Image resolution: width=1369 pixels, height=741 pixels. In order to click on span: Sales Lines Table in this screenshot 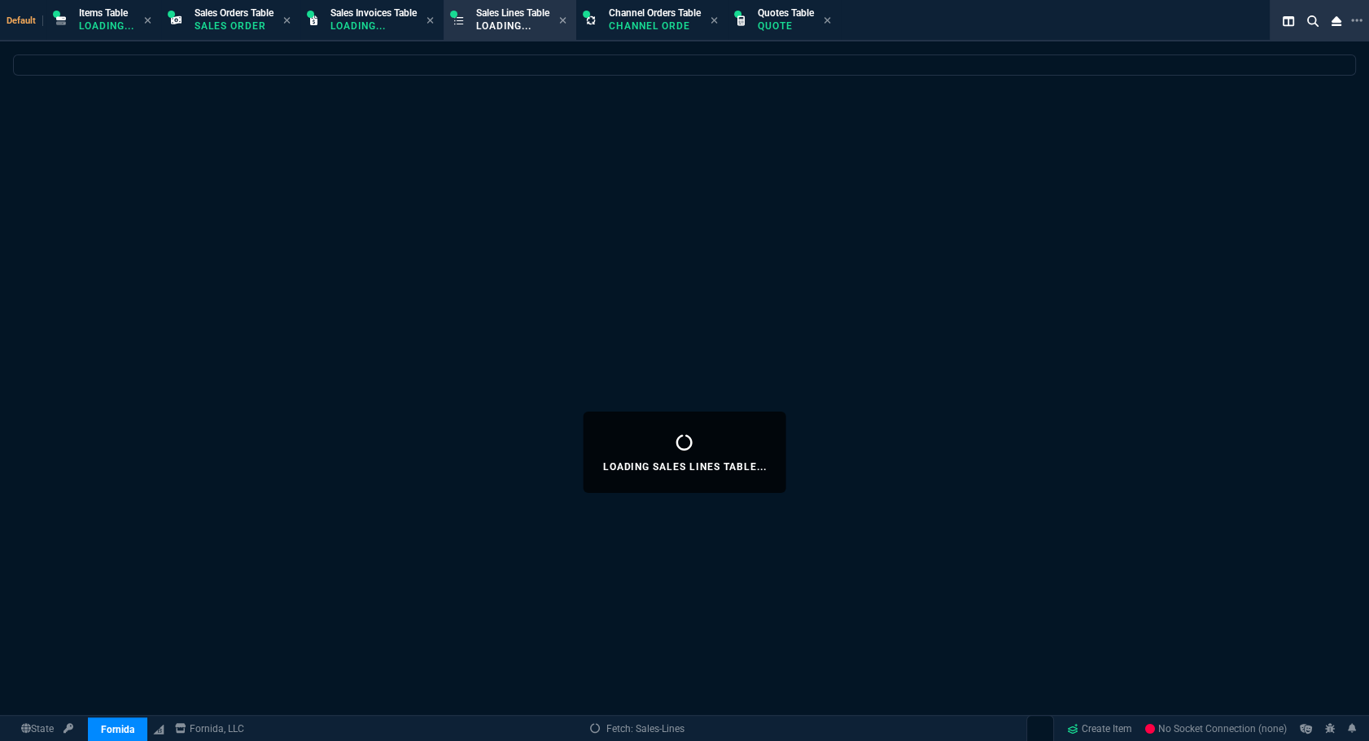, I will do `click(513, 13)`.